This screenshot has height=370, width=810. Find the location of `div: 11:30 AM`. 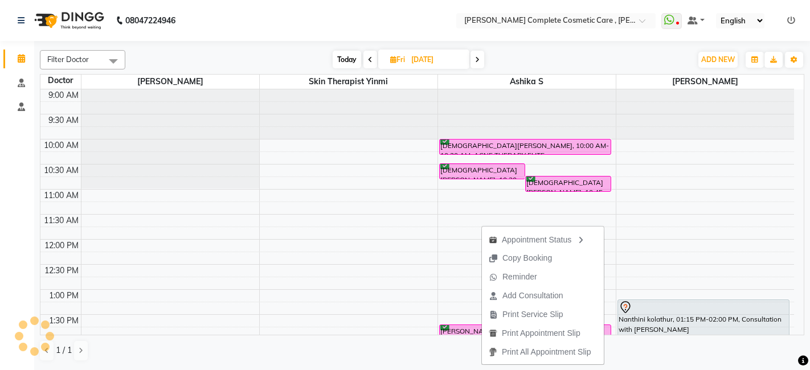

div: 11:30 AM is located at coordinates (61, 220).